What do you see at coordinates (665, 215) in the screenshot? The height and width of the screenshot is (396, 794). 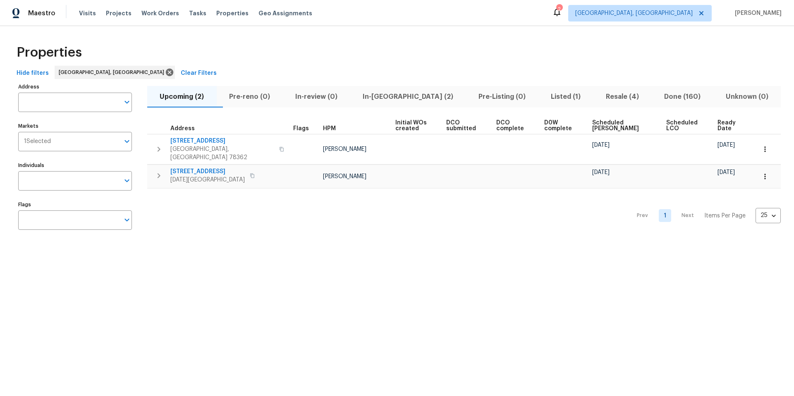 I see `a: Goto page 1` at bounding box center [665, 215].